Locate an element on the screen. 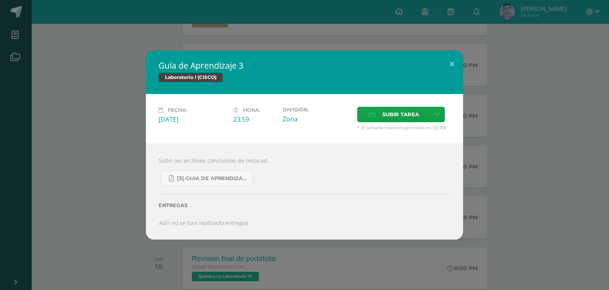  span: Subir tarea is located at coordinates (400, 114).